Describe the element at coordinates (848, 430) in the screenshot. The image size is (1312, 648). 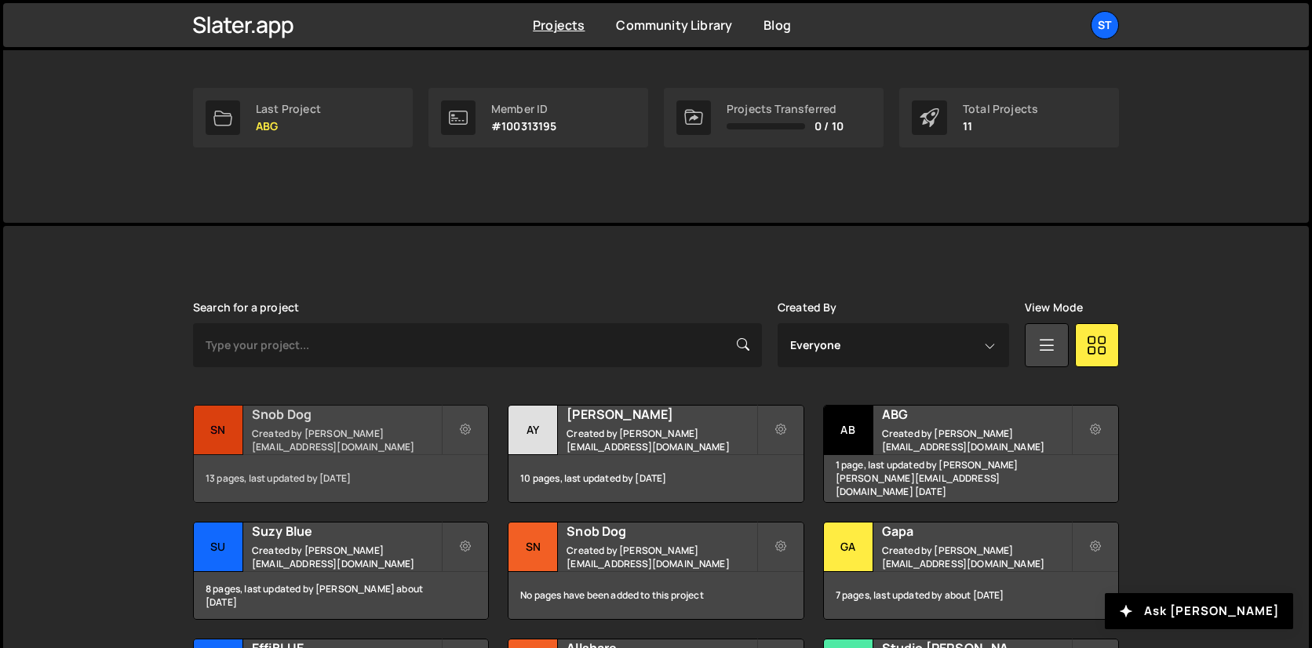
I see `div: AB` at that location.